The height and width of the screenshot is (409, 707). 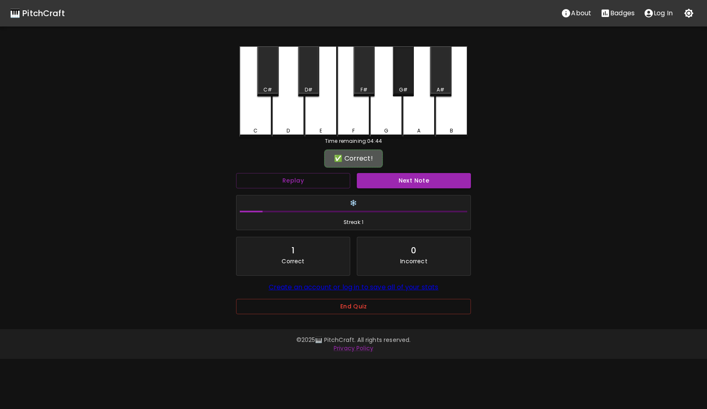 I want to click on a: About, so click(x=576, y=13).